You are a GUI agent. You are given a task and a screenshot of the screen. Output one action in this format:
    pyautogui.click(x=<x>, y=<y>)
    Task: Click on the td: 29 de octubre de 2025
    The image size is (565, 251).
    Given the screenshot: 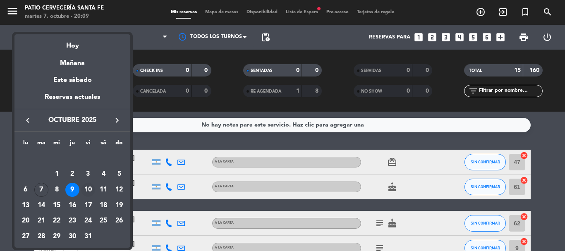 What is the action you would take?
    pyautogui.click(x=57, y=236)
    